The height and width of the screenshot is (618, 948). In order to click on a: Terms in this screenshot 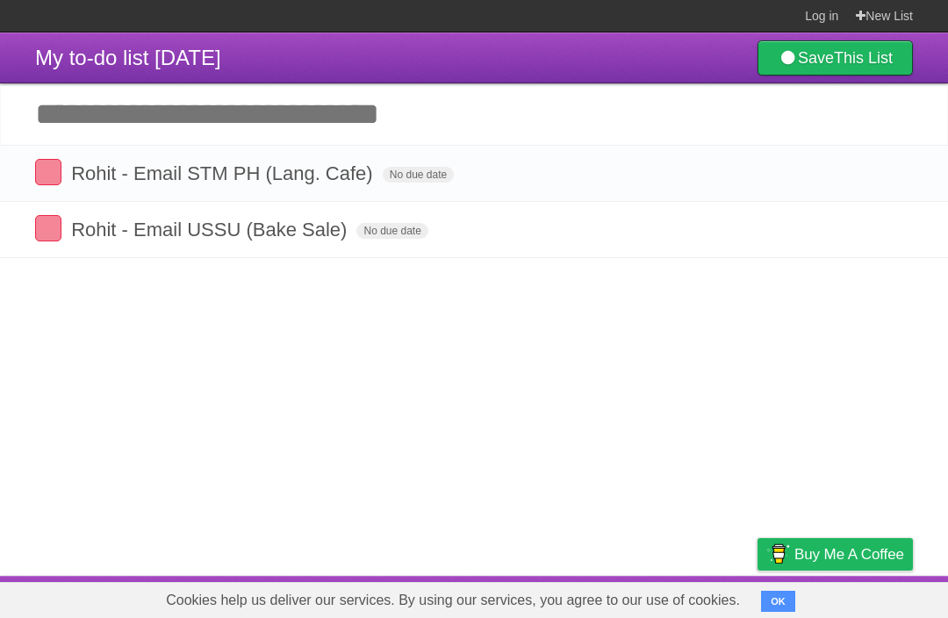, I will do `click(694, 597)`.